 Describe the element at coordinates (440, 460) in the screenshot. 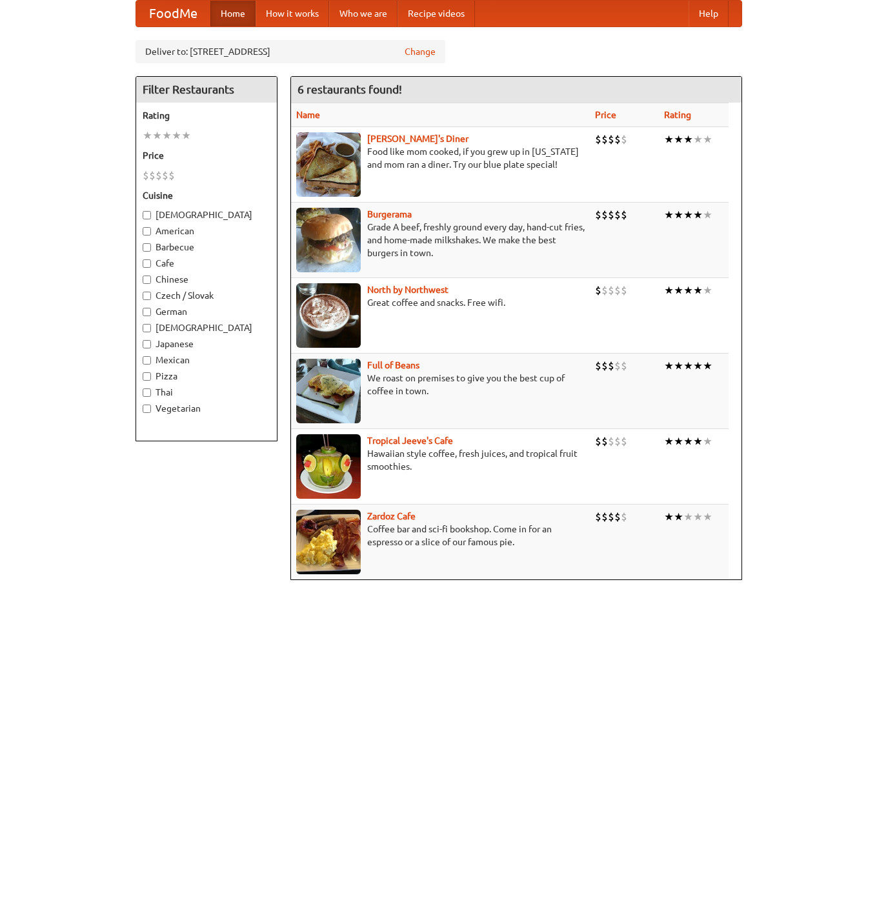

I see `p: Hawaiian style coffee, fresh juices, and tropical fruit smoothies.` at that location.